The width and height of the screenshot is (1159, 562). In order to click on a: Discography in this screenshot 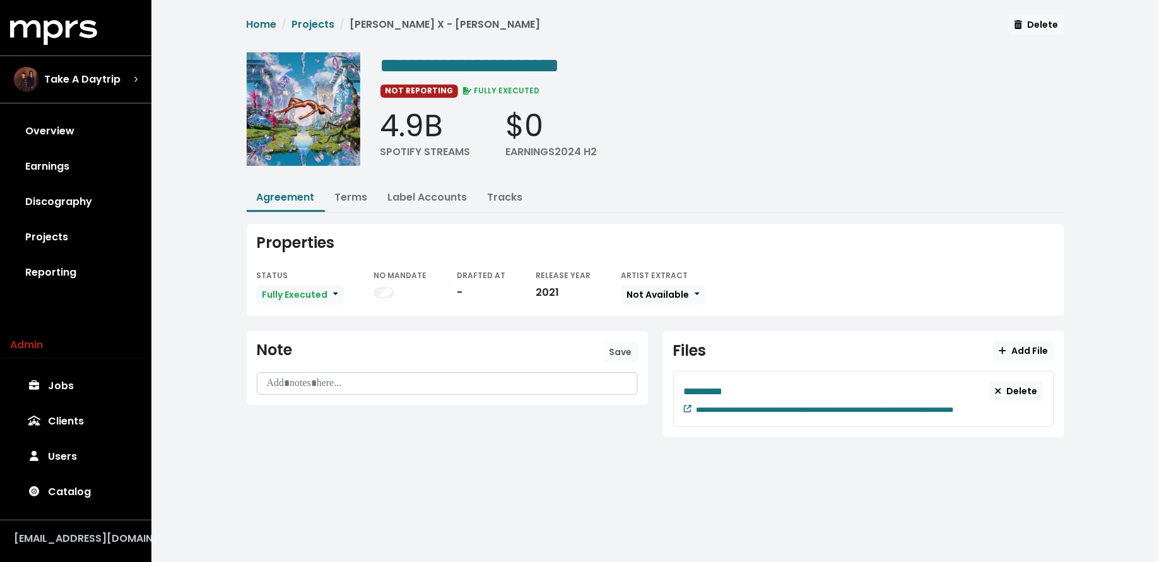, I will do `click(76, 202)`.